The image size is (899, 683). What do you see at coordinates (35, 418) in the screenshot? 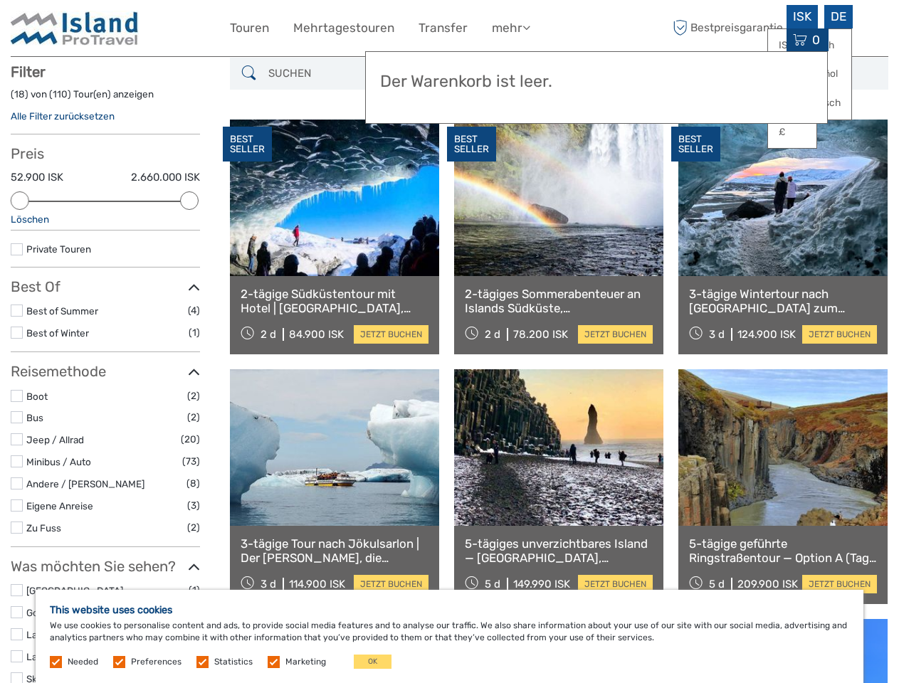
I see `a: Bus` at bounding box center [35, 418].